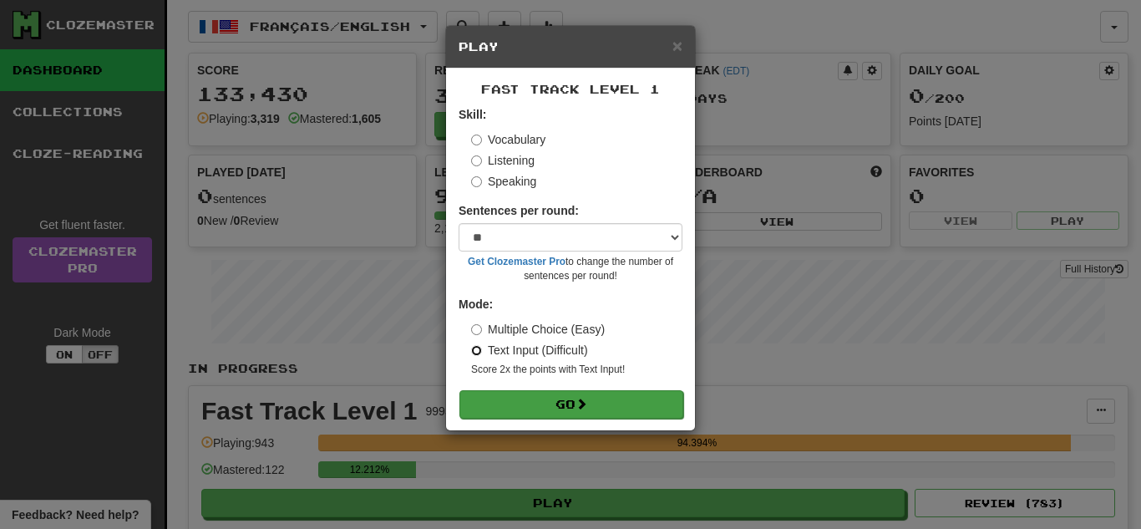 This screenshot has height=529, width=1141. What do you see at coordinates (570, 89) in the screenshot?
I see `span: Fast Track Level 1` at bounding box center [570, 89].